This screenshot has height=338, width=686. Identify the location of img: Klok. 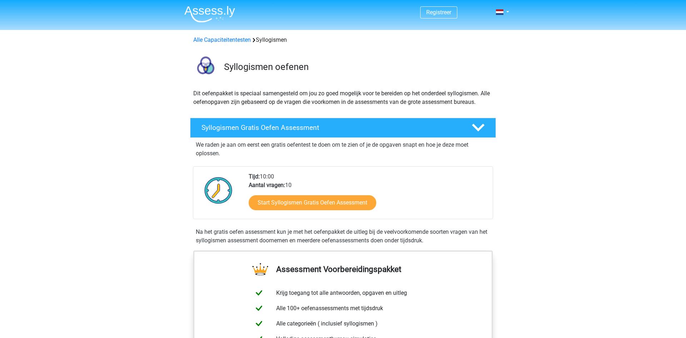
(218, 190).